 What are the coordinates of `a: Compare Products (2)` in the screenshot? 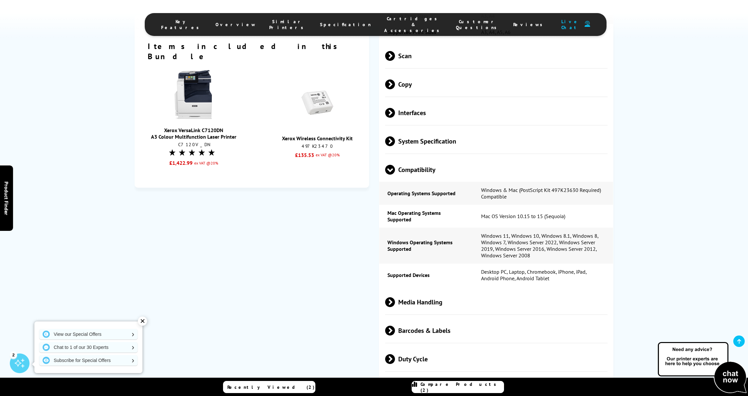 It's located at (458, 387).